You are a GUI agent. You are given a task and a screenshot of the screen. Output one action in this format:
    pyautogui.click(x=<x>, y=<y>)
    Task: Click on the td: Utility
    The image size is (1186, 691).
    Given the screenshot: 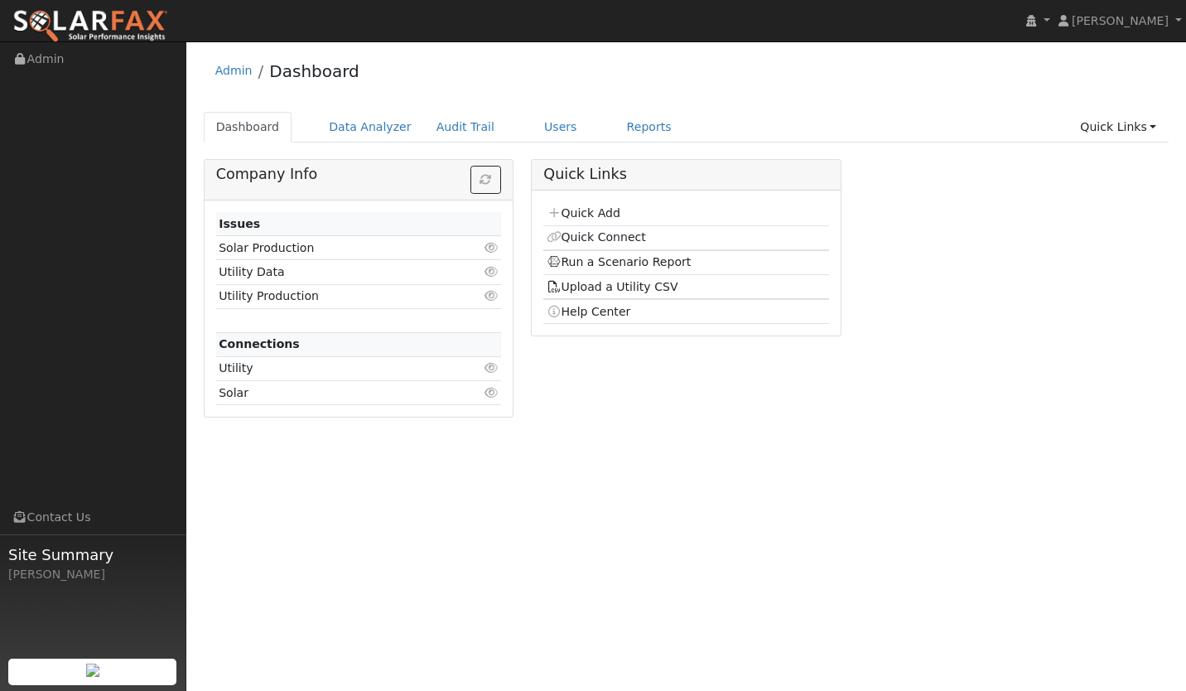 What is the action you would take?
    pyautogui.click(x=336, y=368)
    